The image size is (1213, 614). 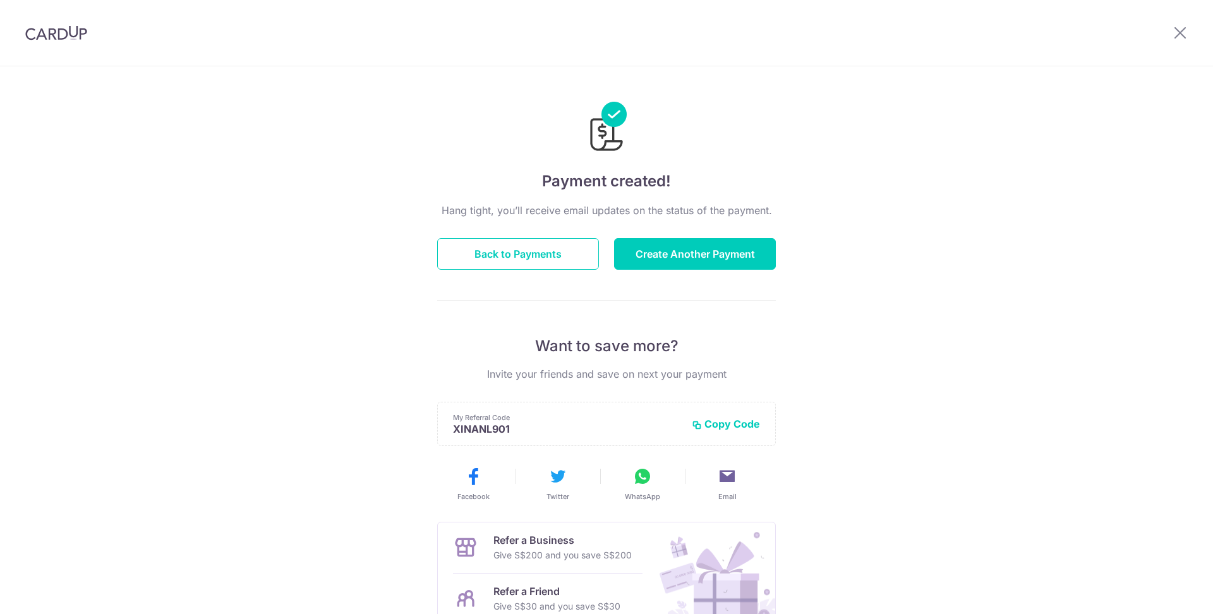 I want to click on p: XINANL901, so click(x=567, y=429).